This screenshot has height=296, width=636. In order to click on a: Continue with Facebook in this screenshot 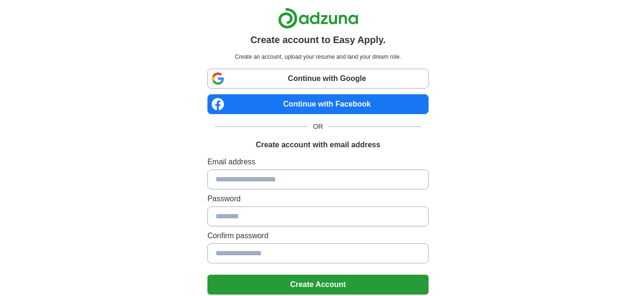, I will do `click(318, 104)`.